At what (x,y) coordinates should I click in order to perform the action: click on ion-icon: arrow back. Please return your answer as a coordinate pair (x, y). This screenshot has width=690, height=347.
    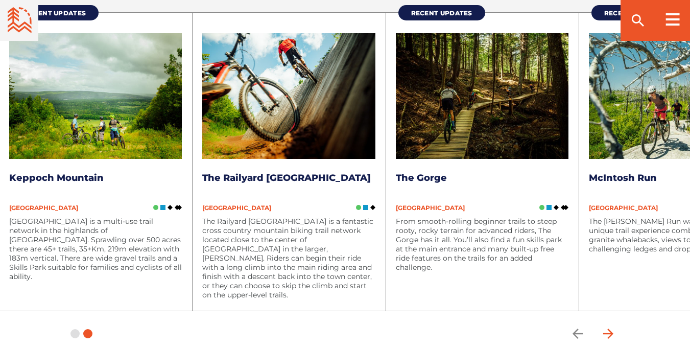
    Looking at the image, I should click on (578, 334).